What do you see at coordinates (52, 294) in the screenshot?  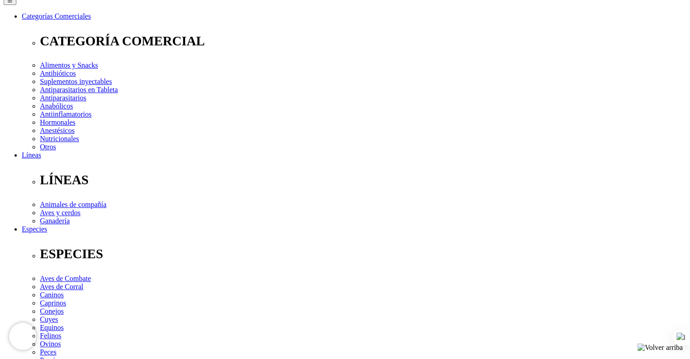 I see `a: Caninos` at bounding box center [52, 294].